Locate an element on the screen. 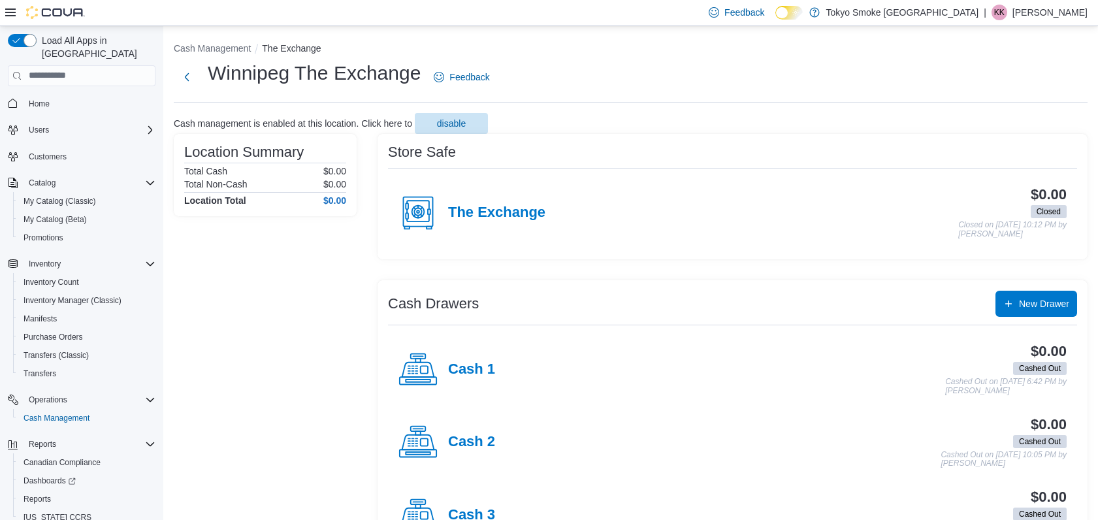 This screenshot has width=1098, height=520. span: KK is located at coordinates (1000, 12).